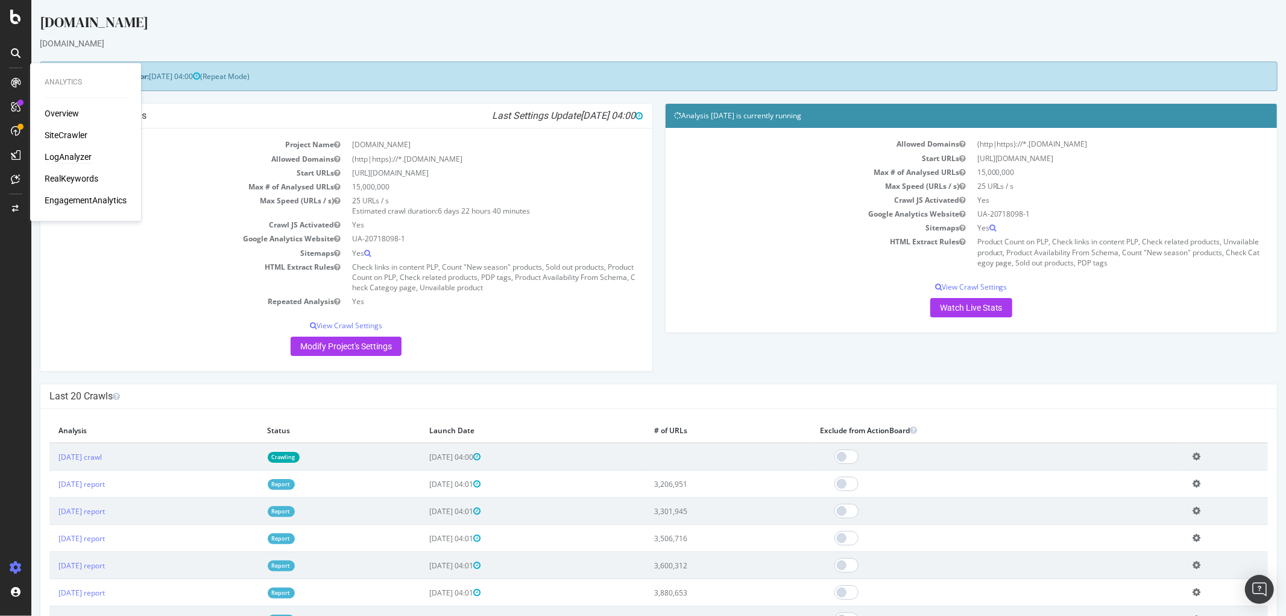 The height and width of the screenshot is (616, 1286). I want to click on a: SiteCrawler, so click(66, 136).